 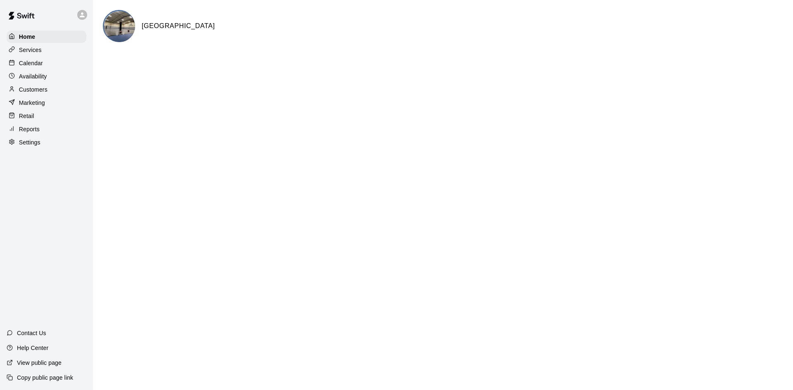 I want to click on a: Services, so click(x=46, y=50).